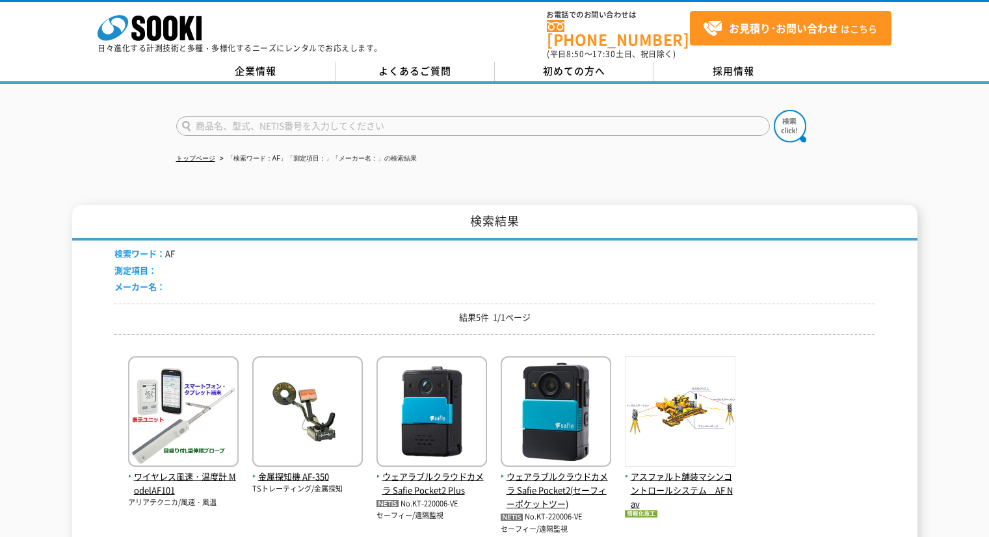 Image resolution: width=989 pixels, height=537 pixels. What do you see at coordinates (415, 72) in the screenshot?
I see `a: よくあるご質問` at bounding box center [415, 72].